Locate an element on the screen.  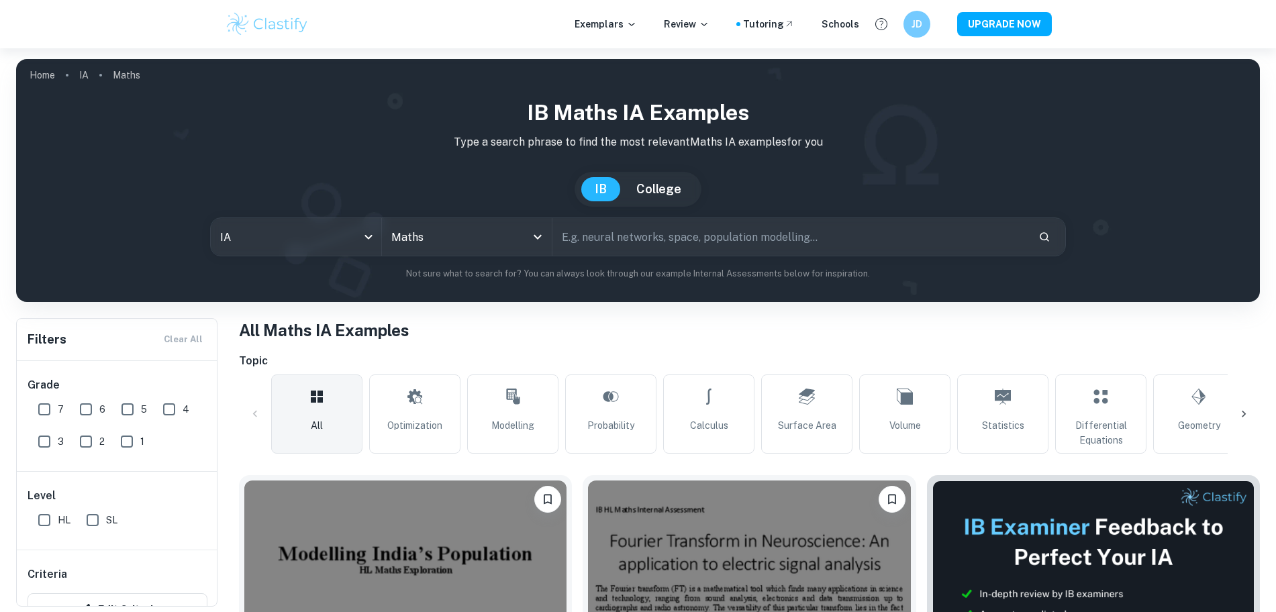
span: 1 is located at coordinates (142, 442).